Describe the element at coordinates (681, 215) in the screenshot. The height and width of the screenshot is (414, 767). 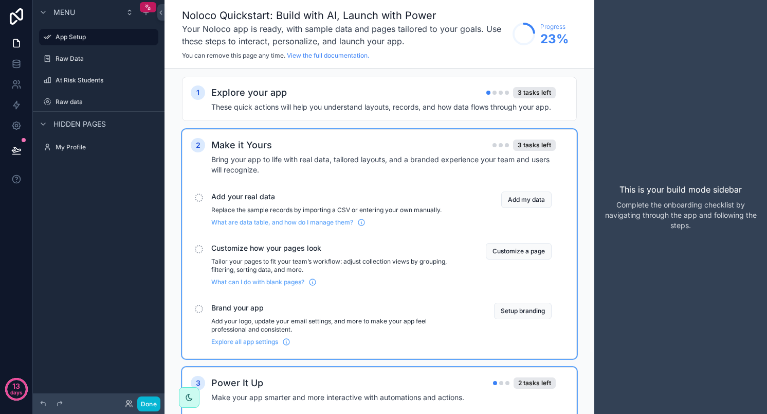
I see `p: Complete the onboarding checklist by navigating through the app and following the steps.` at that location.